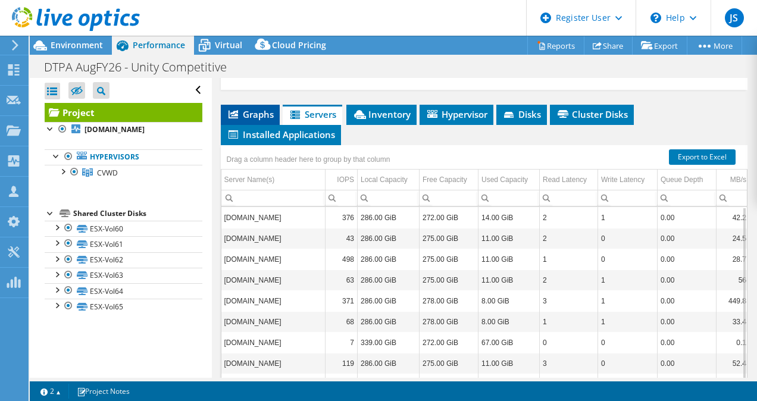  I want to click on td: Column Used Capacity, Value 14.00 GiB, so click(509, 217).